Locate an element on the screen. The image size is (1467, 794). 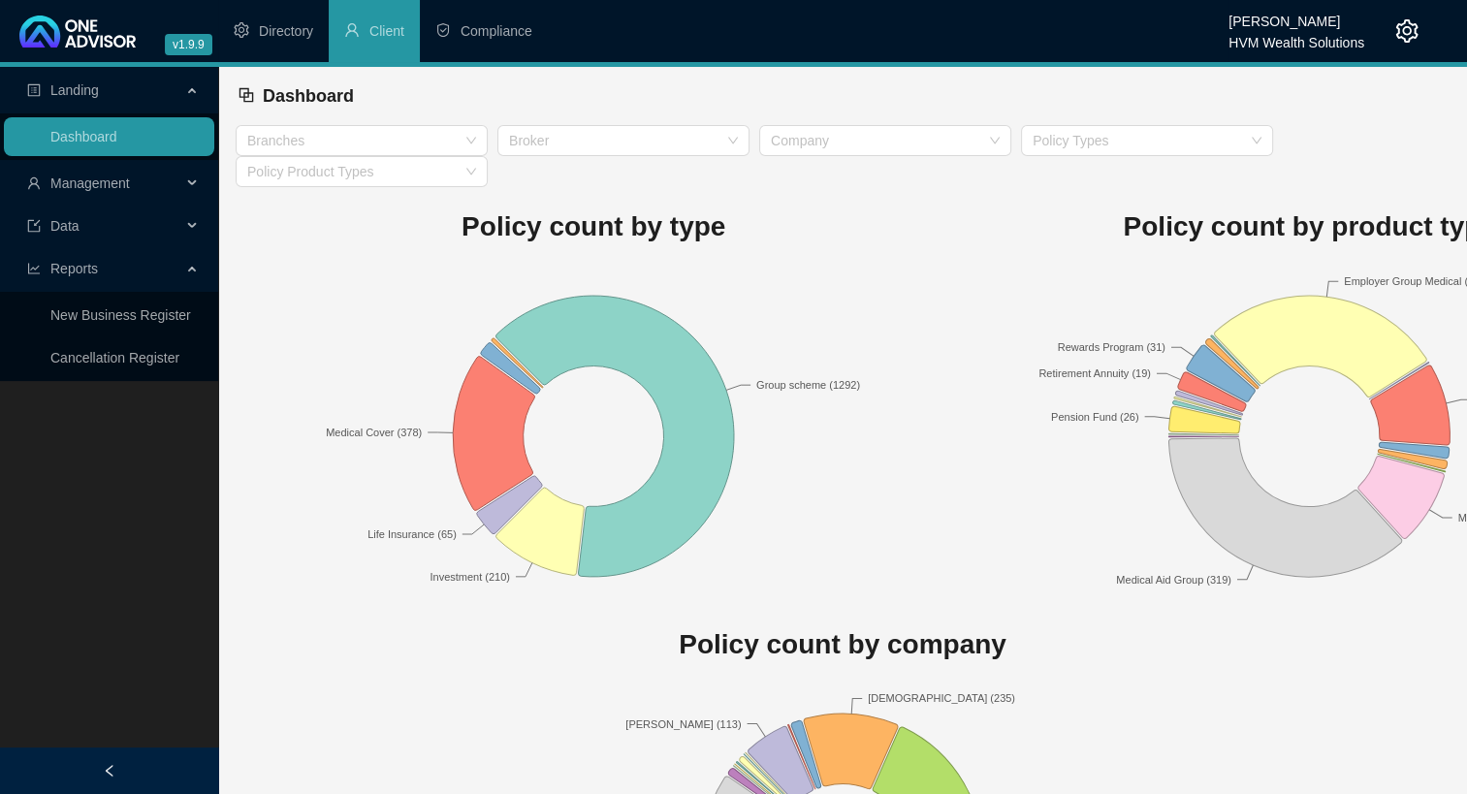
text: Medical Cover (378) is located at coordinates (373, 433).